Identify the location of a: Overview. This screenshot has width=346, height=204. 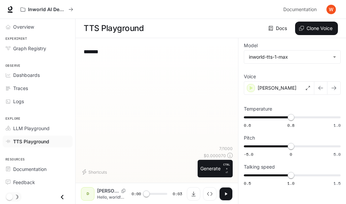
(37, 27).